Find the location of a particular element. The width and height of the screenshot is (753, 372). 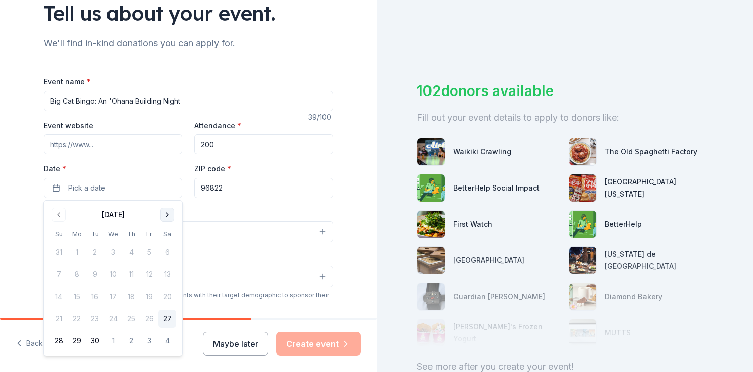

label: Event website is located at coordinates (68, 126).